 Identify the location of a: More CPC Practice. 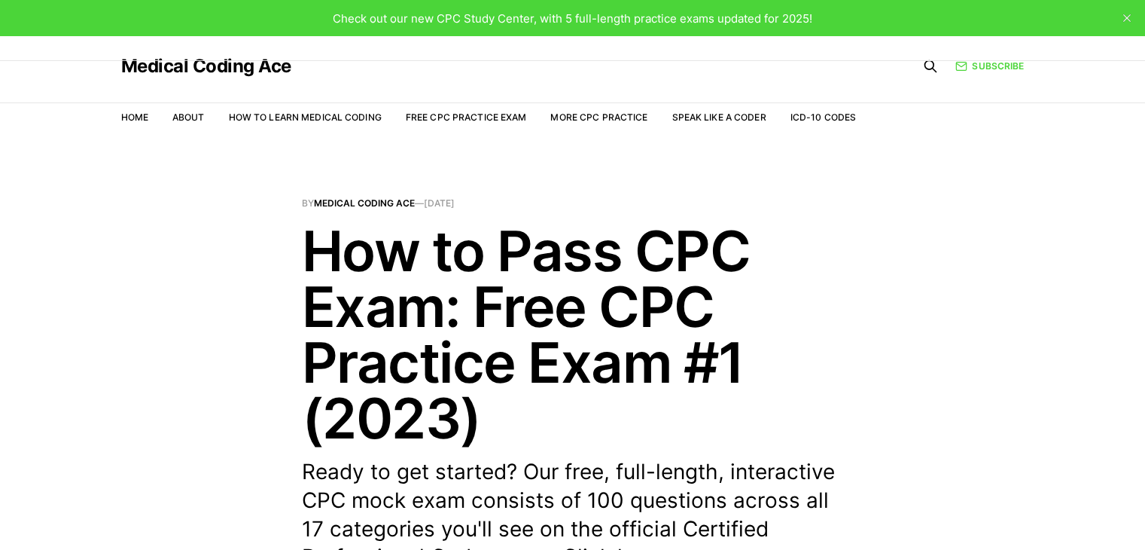
(598, 117).